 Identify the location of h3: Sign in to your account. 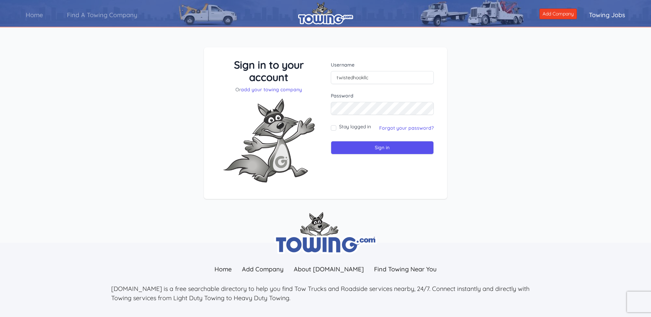
(269, 71).